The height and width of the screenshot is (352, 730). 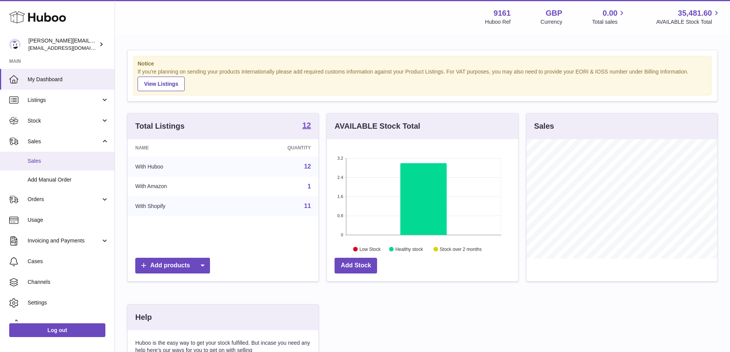 What do you see at coordinates (68, 323) in the screenshot?
I see `span: Returns` at bounding box center [68, 323].